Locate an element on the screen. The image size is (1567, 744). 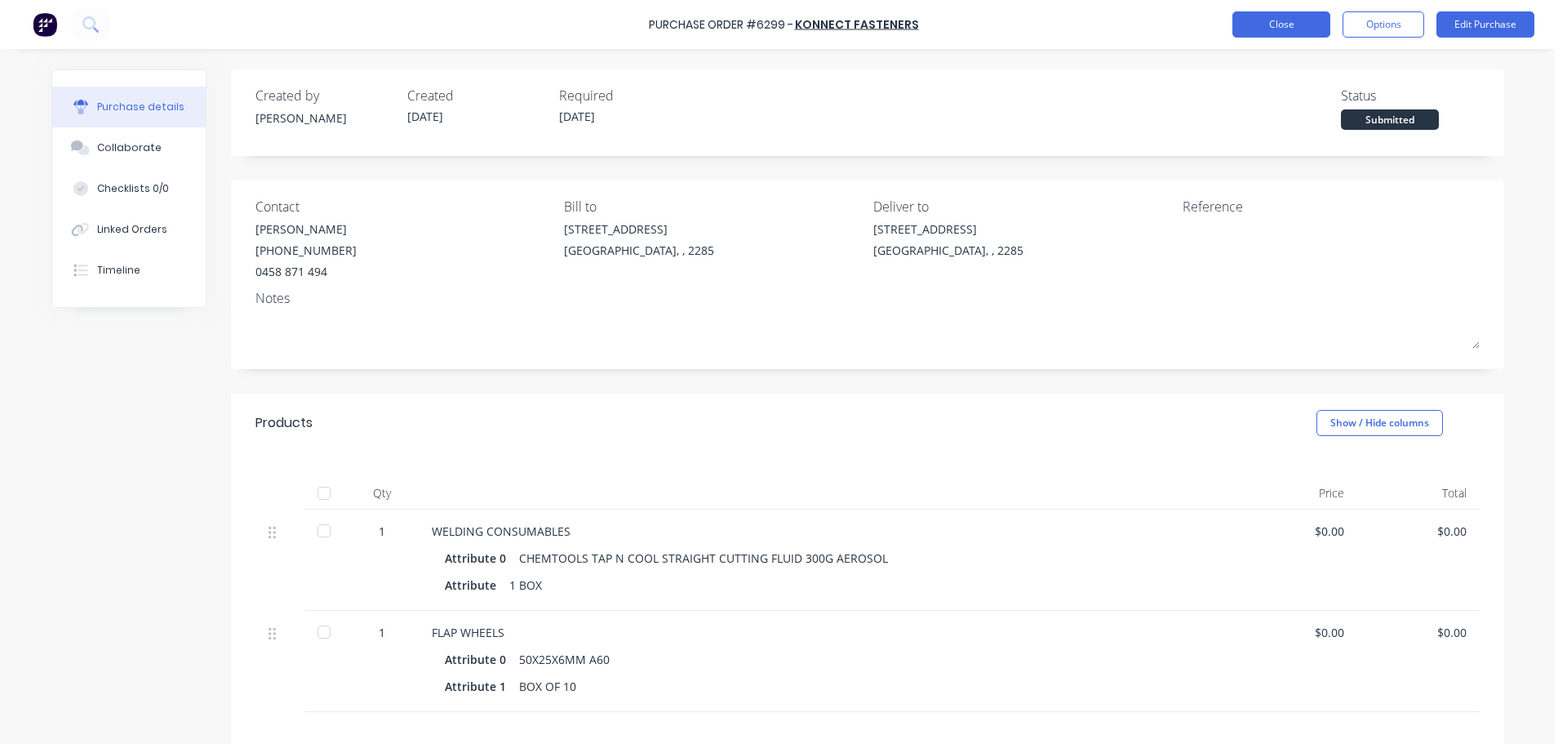
div: Qty is located at coordinates (382, 493).